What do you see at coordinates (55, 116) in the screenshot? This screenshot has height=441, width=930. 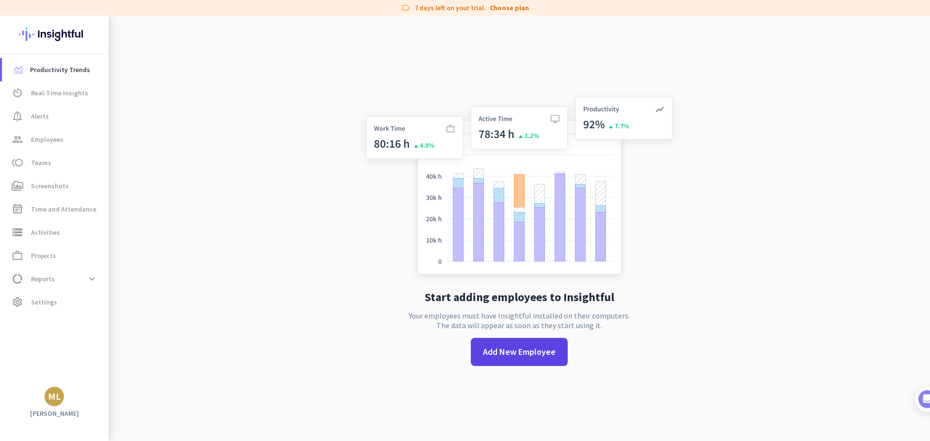 I see `a: notification_importantAlerts` at bounding box center [55, 116].